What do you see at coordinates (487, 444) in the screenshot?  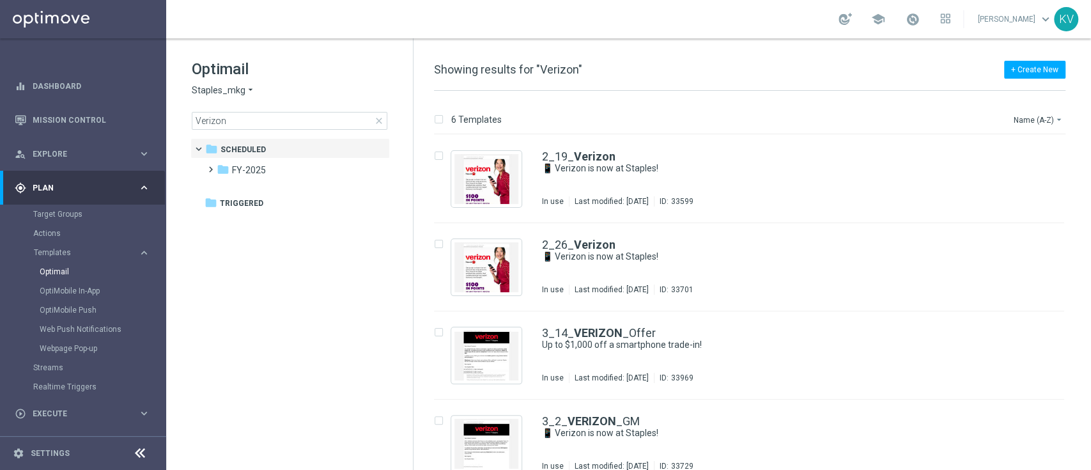 I see `img: 33729.jpeg` at bounding box center [487, 444].